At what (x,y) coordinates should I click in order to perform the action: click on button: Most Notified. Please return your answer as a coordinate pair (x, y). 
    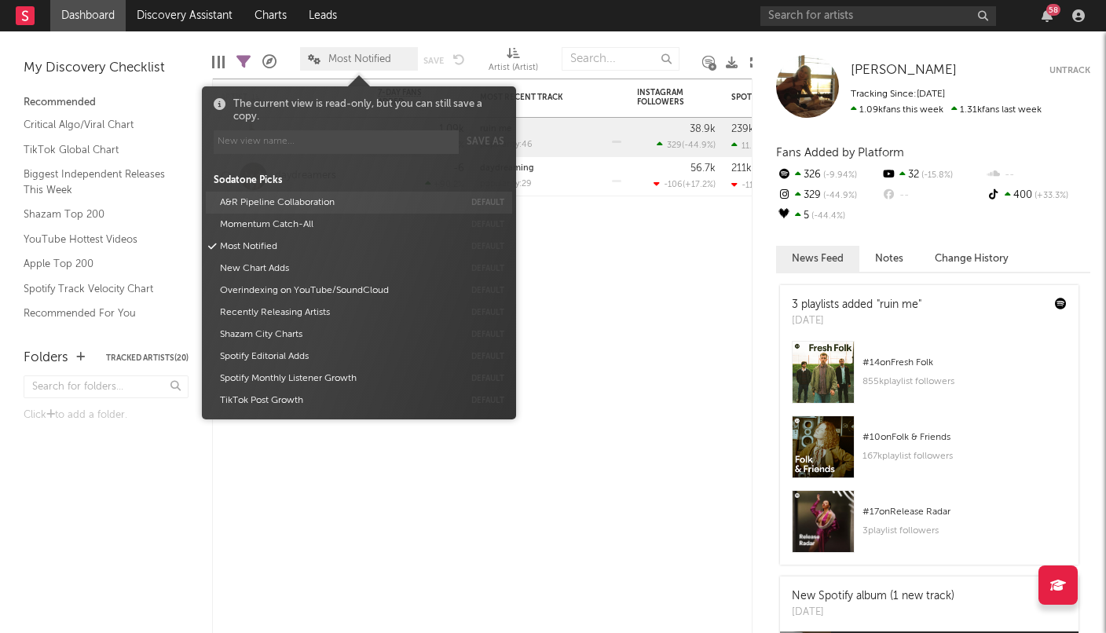
    Looking at the image, I should click on (338, 247).